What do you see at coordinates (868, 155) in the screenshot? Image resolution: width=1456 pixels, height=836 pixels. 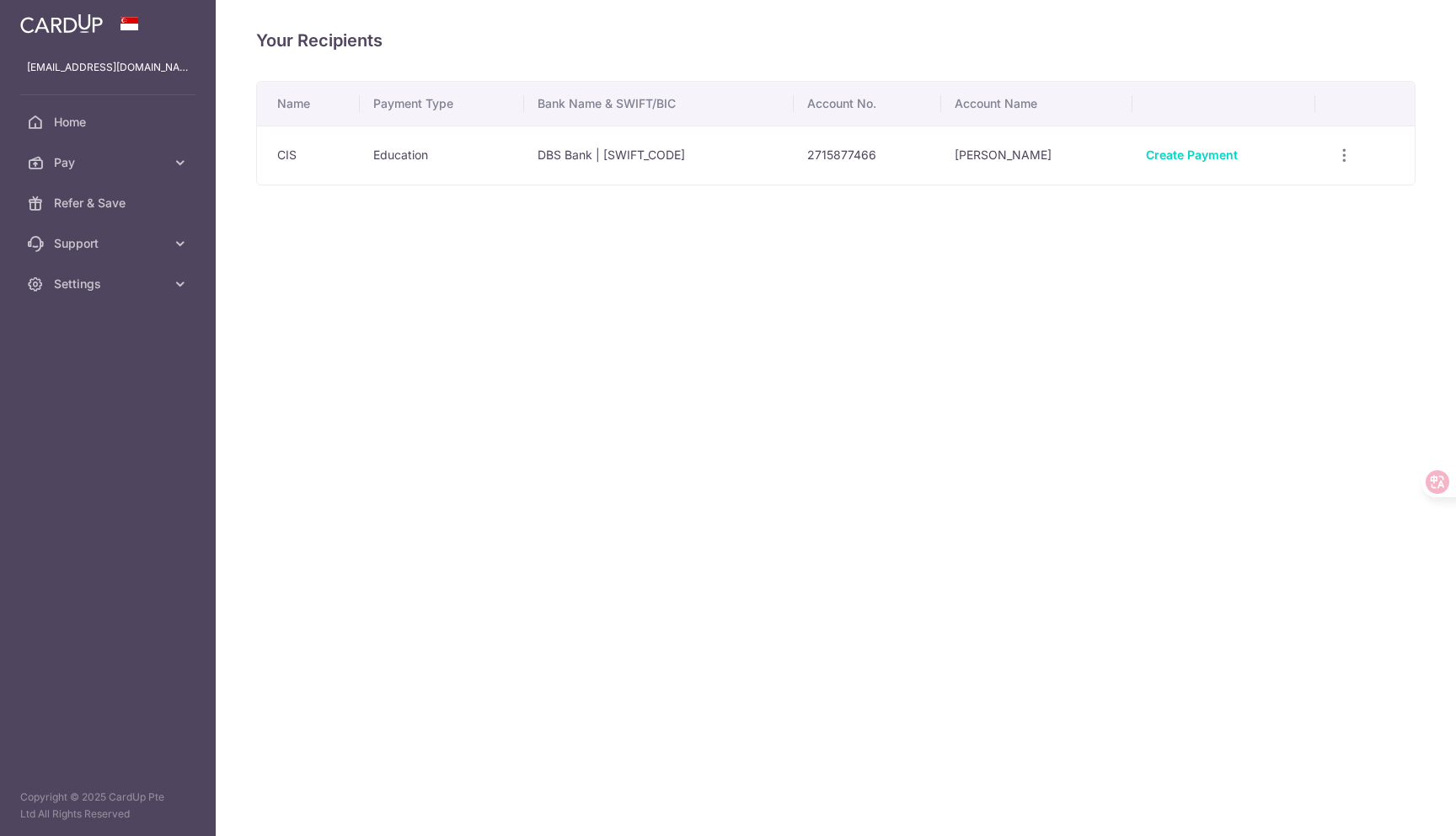 I see `td: 2715877466` at bounding box center [868, 155].